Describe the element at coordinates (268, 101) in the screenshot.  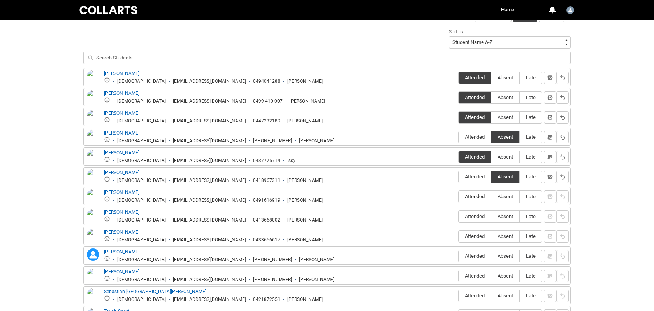
I see `div: 0499 410 007` at that location.